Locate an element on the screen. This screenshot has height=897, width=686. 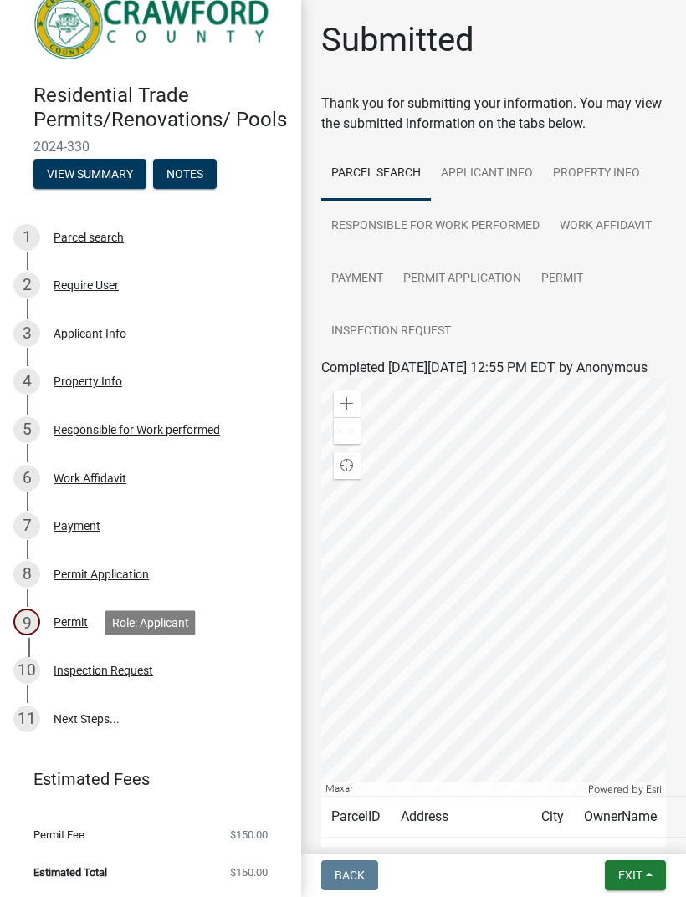
div: Property Info is located at coordinates (88, 381).